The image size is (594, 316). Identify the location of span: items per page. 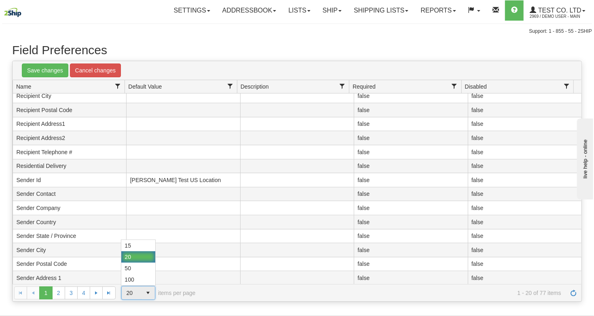
(159, 293).